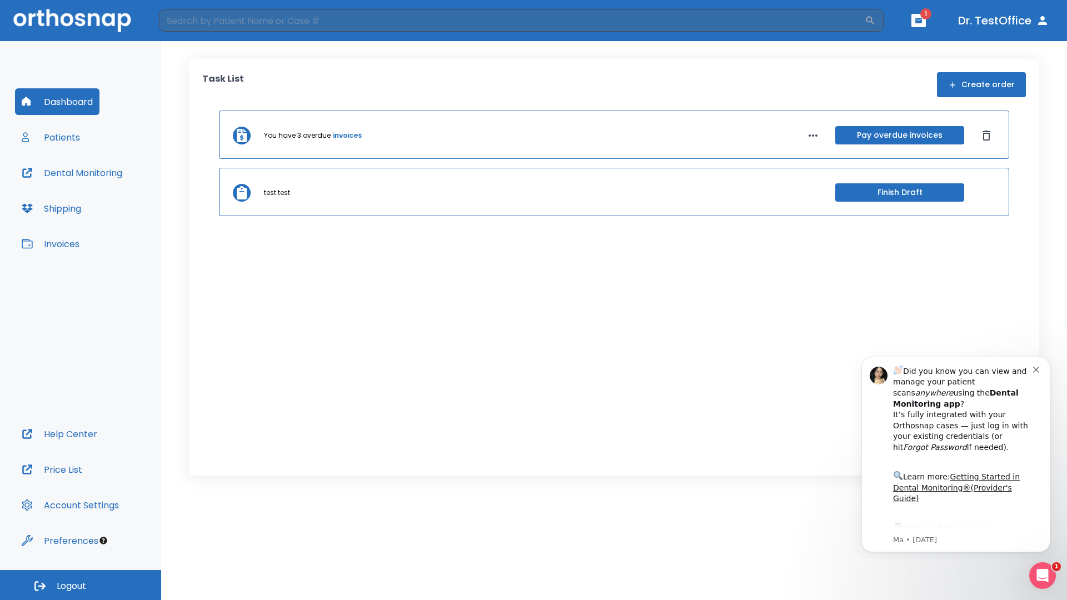 This screenshot has height=600, width=1067. I want to click on a: Preferences, so click(60, 541).